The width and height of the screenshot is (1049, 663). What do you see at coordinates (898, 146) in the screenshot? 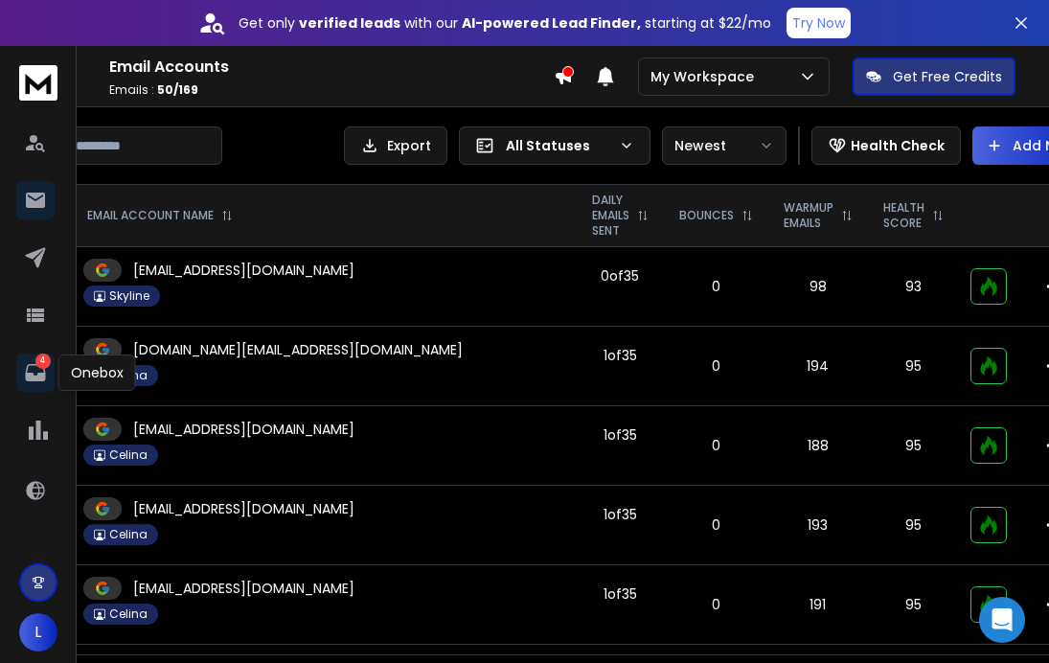
I see `p: Health Check` at bounding box center [898, 146].